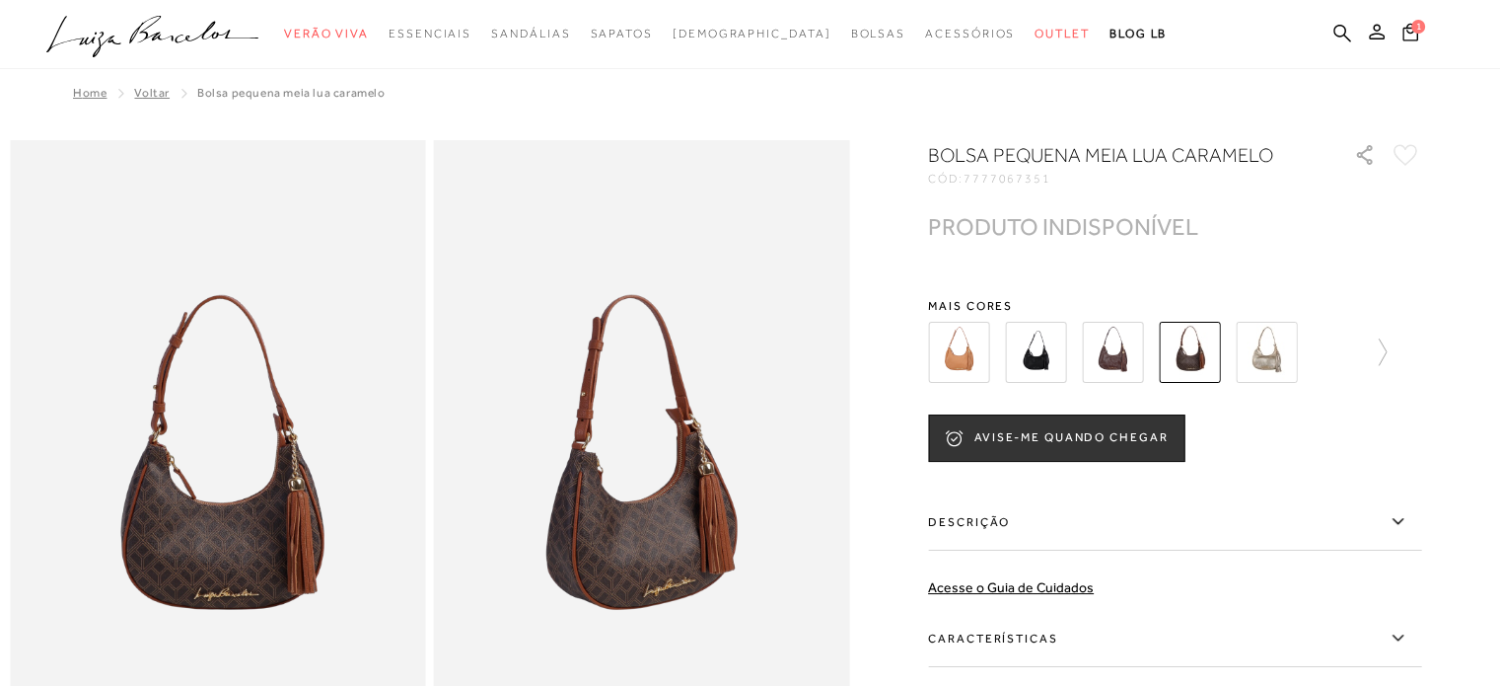  I want to click on span: Home, so click(90, 93).